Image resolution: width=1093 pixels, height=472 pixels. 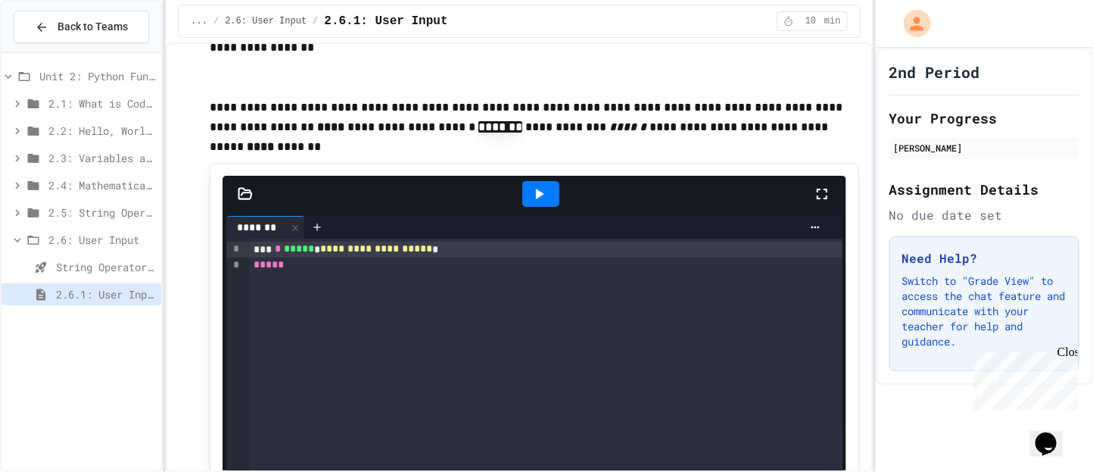 What do you see at coordinates (811, 21) in the screenshot?
I see `span: 10` at bounding box center [811, 21].